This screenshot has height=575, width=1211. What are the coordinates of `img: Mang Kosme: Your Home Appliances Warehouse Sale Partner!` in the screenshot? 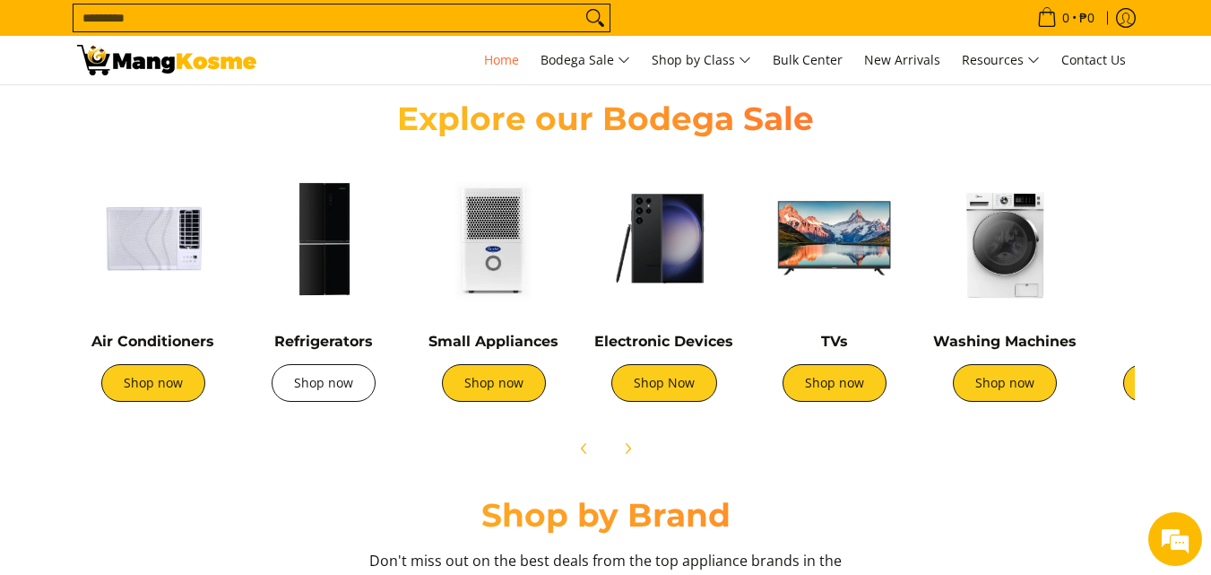 It's located at (167, 60).